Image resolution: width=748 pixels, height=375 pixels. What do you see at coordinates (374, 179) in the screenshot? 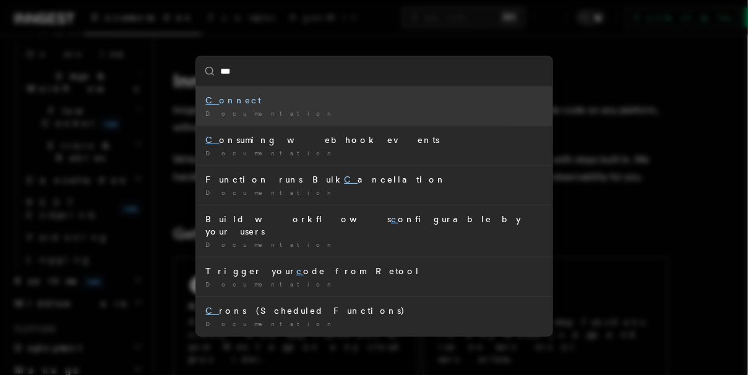
I see `div: Function runs Bulk ancellation` at bounding box center [374, 179].